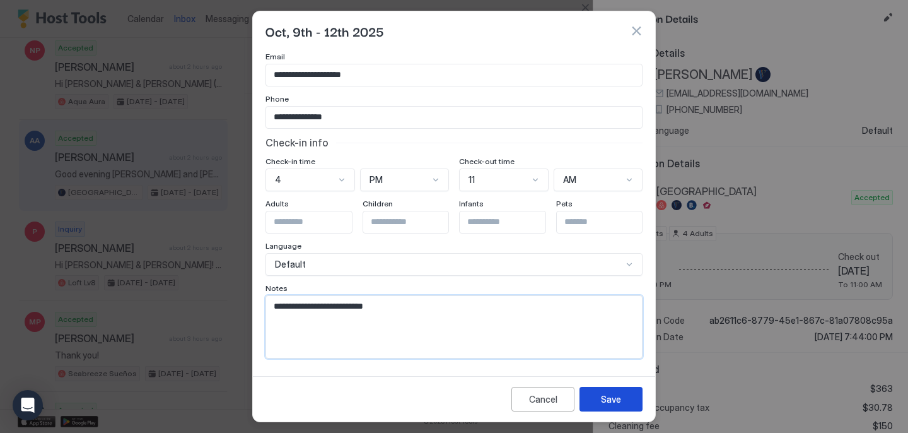 The image size is (908, 433). What do you see at coordinates (290, 161) in the screenshot?
I see `span: Check-in time` at bounding box center [290, 161].